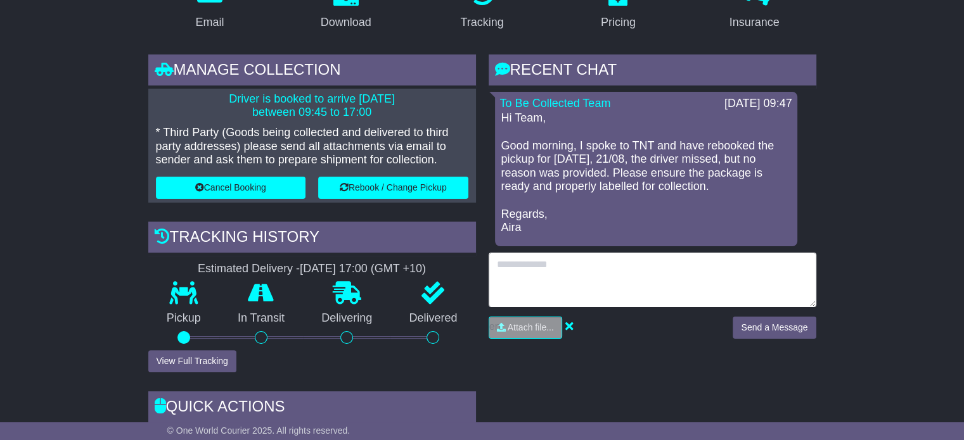 Image resolution: width=964 pixels, height=440 pixels. I want to click on div: Tracking, so click(482, 22).